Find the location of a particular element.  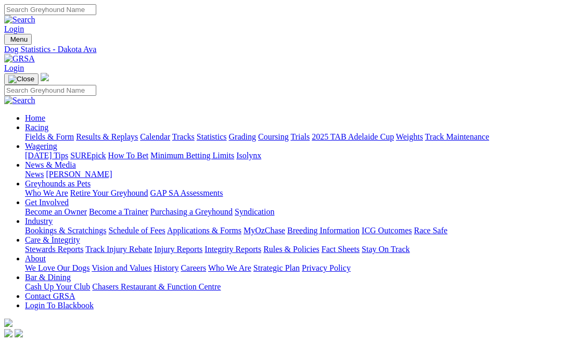

a: Home is located at coordinates (35, 118).